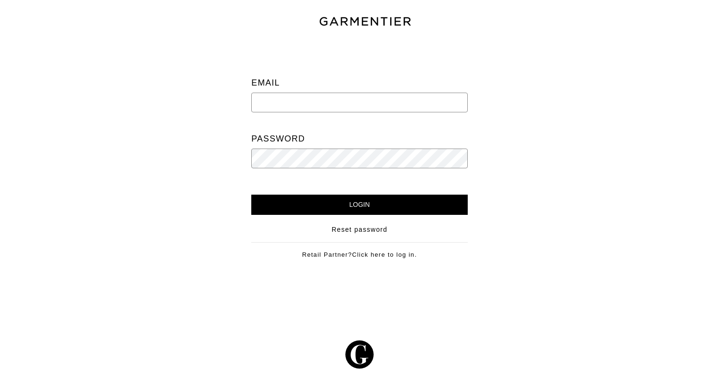  Describe the element at coordinates (265, 83) in the screenshot. I see `label: Email` at that location.